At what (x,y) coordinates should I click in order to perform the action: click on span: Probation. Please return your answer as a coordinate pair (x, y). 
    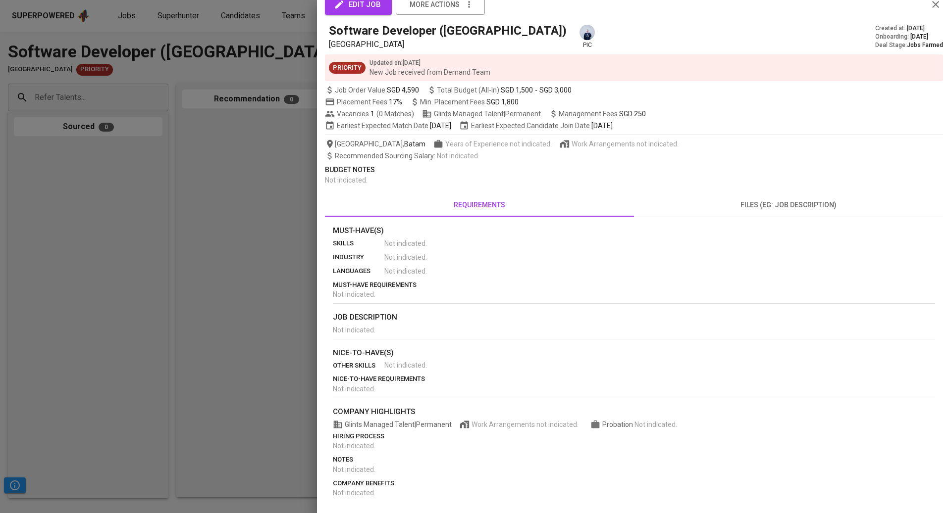
    Looking at the image, I should click on (618, 425).